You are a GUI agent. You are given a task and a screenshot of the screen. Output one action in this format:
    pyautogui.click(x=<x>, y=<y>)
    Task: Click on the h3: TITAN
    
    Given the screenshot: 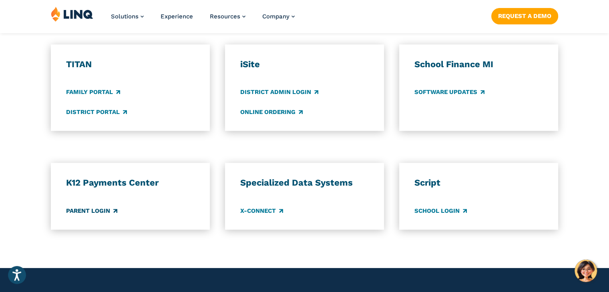 What is the action you would take?
    pyautogui.click(x=130, y=64)
    